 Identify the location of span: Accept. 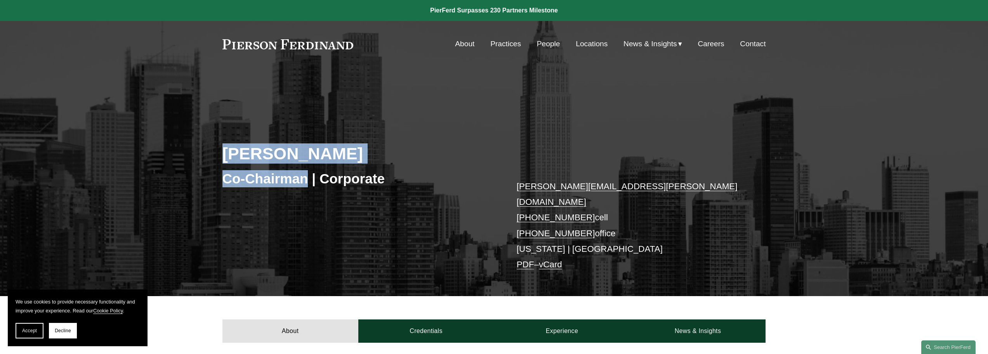
(30, 330).